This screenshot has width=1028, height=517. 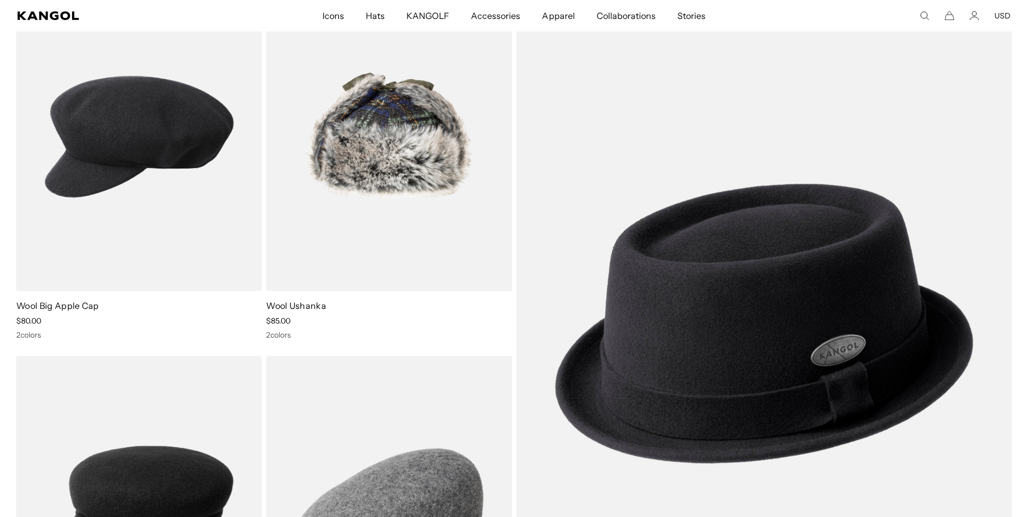 What do you see at coordinates (296, 306) in the screenshot?
I see `a: Wool Ushanka` at bounding box center [296, 306].